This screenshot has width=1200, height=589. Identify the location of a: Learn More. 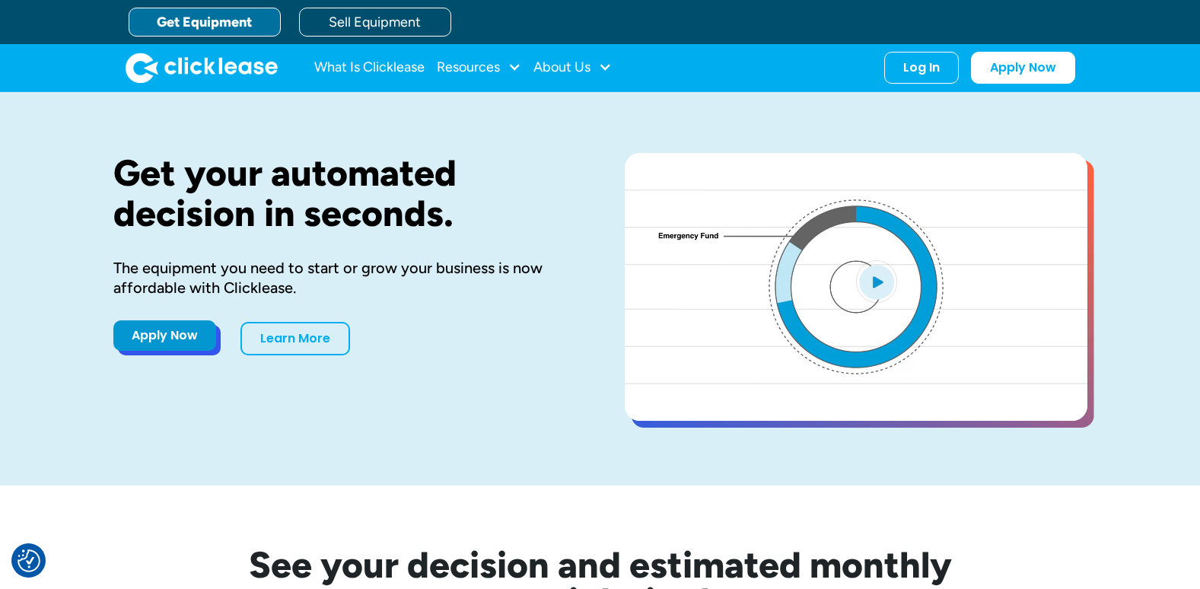
(295, 339).